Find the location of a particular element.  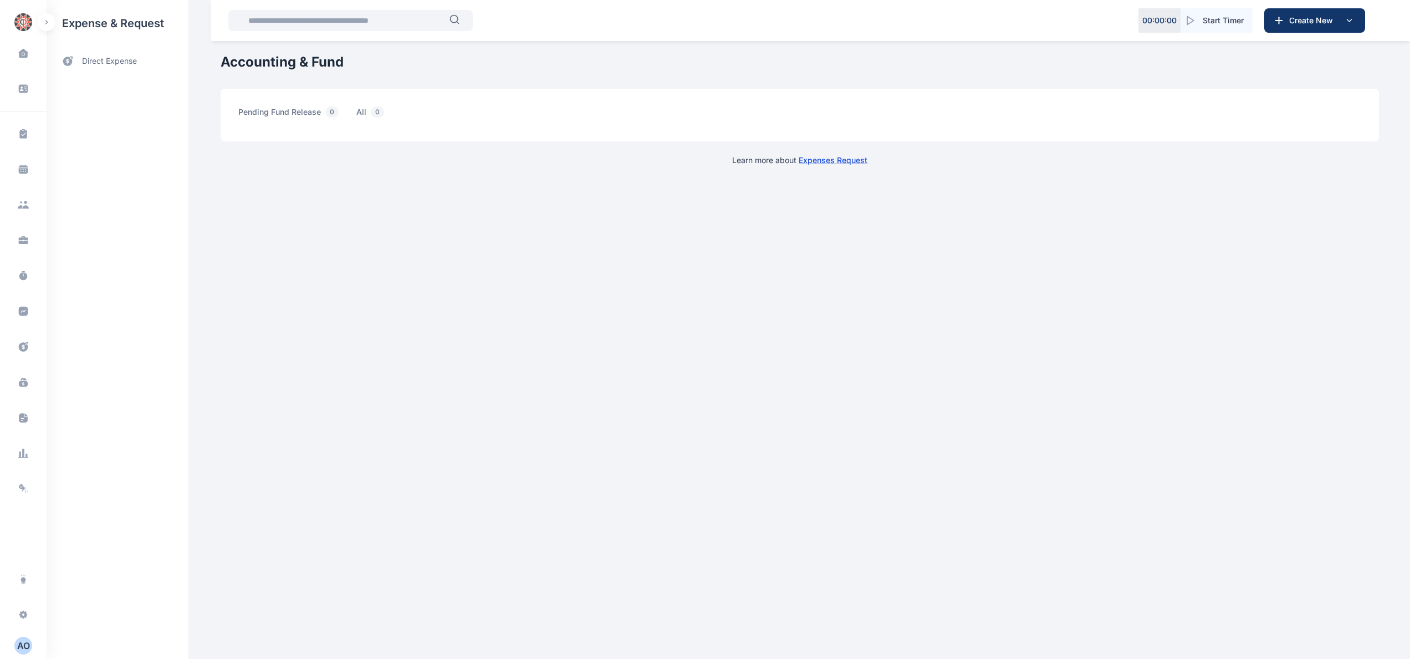

a: pending fund release0 is located at coordinates (297, 115).